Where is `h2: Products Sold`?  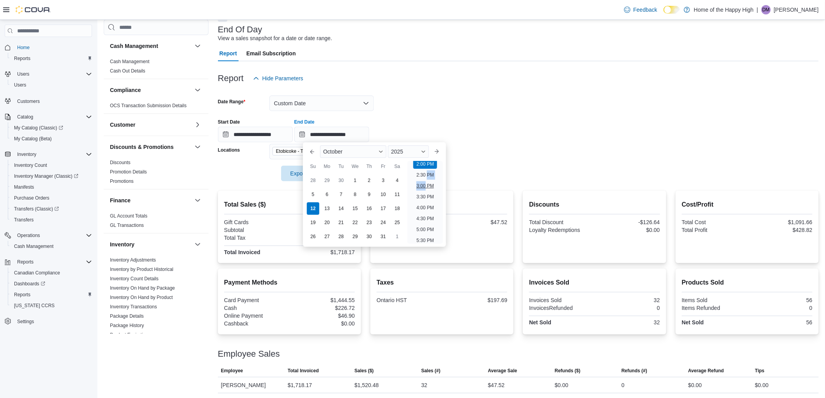 h2: Products Sold is located at coordinates (747, 283).